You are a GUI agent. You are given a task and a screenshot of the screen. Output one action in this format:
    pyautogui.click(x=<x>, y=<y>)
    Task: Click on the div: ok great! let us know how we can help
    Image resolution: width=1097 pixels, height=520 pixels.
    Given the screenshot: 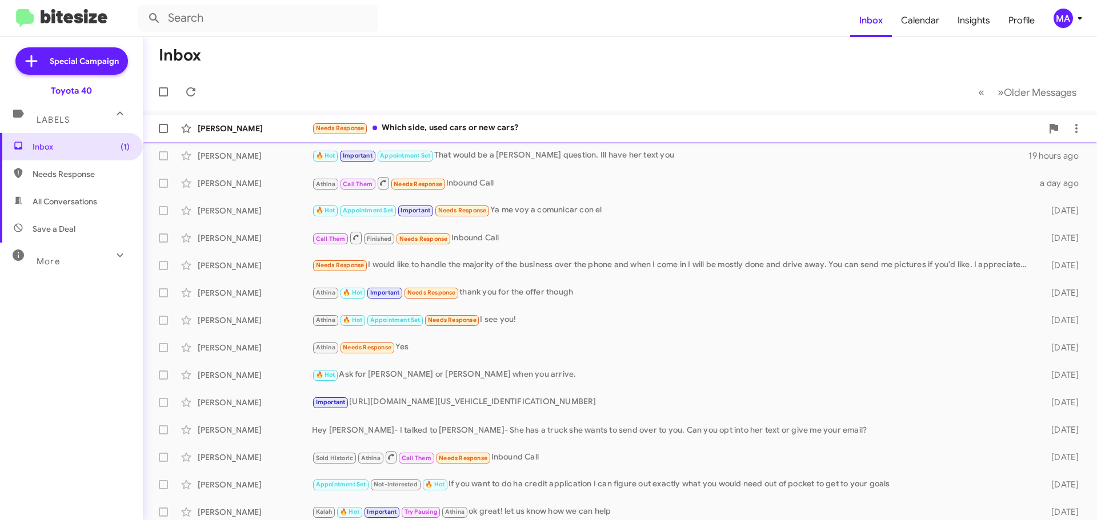 What is the action you would take?
    pyautogui.click(x=672, y=512)
    